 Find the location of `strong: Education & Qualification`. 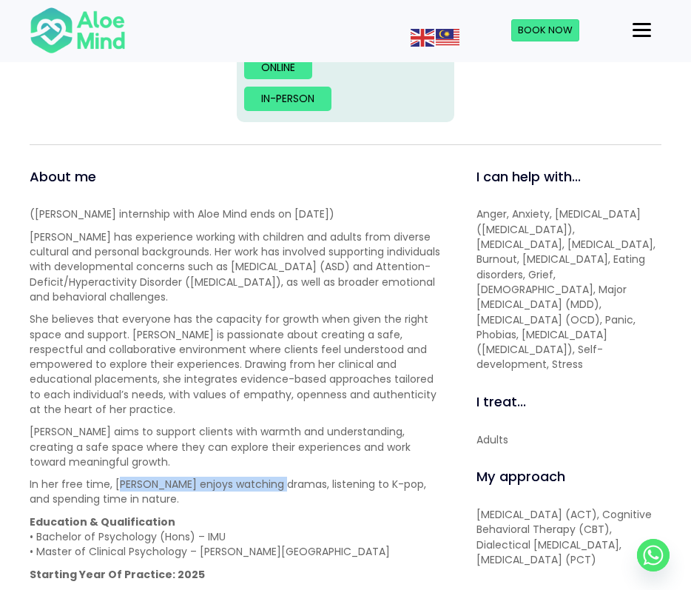

strong: Education & Qualification is located at coordinates (102, 522).